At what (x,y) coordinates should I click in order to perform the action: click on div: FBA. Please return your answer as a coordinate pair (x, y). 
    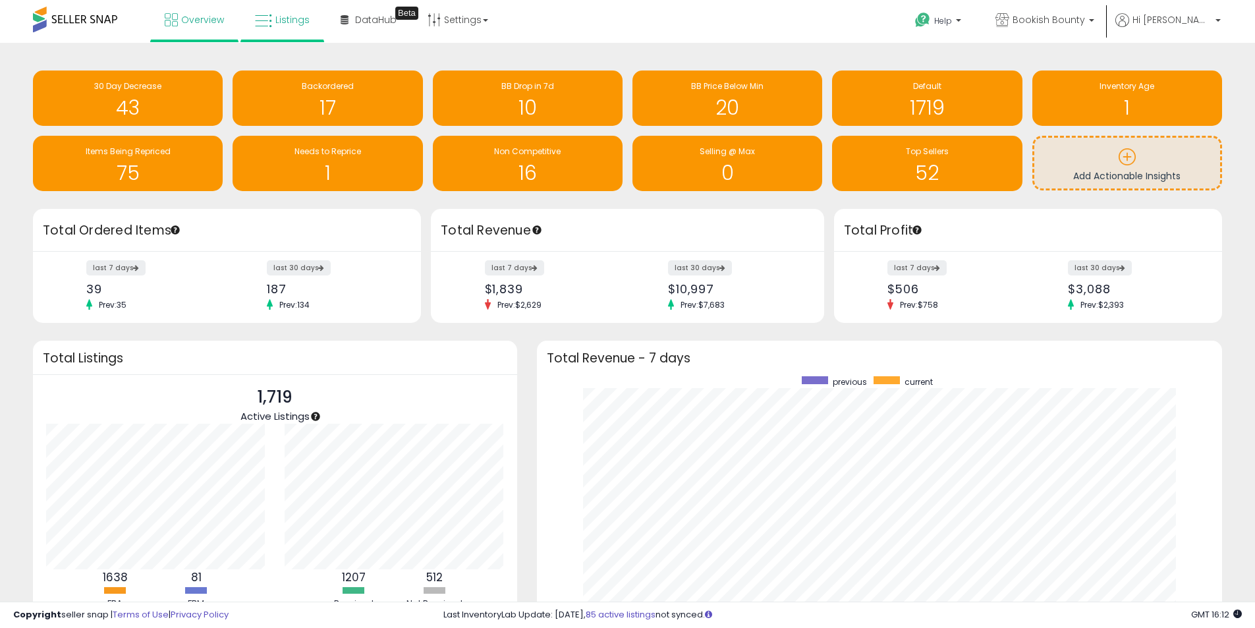
    Looking at the image, I should click on (115, 603).